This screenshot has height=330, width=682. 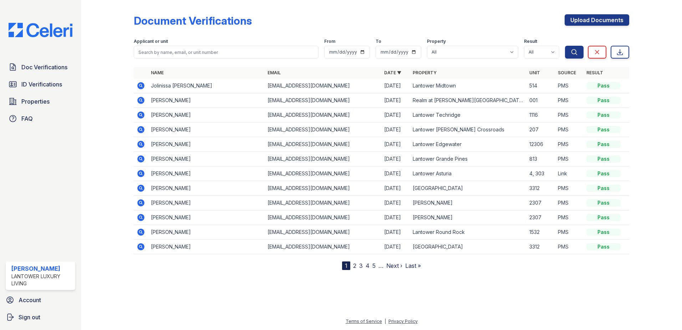 What do you see at coordinates (346, 266) in the screenshot?
I see `div: 1` at bounding box center [346, 266].